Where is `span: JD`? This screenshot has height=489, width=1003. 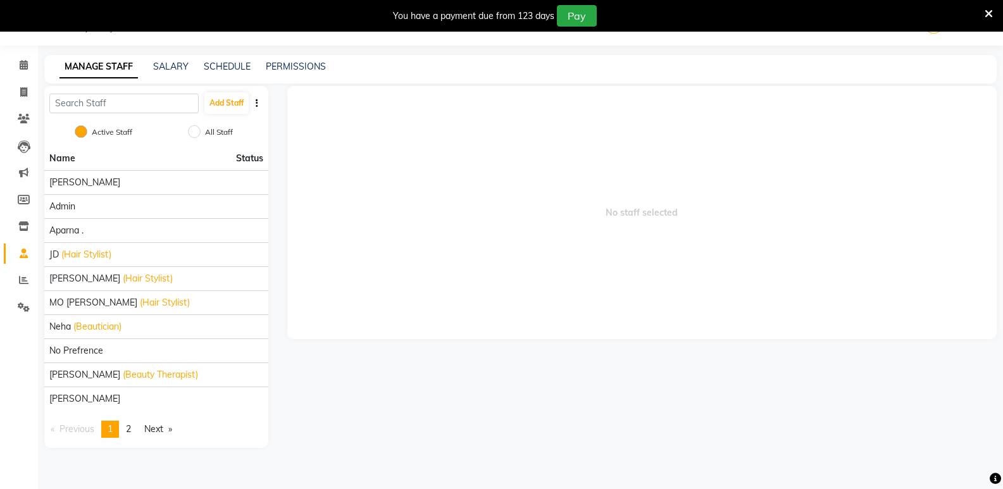
span: JD is located at coordinates (54, 254).